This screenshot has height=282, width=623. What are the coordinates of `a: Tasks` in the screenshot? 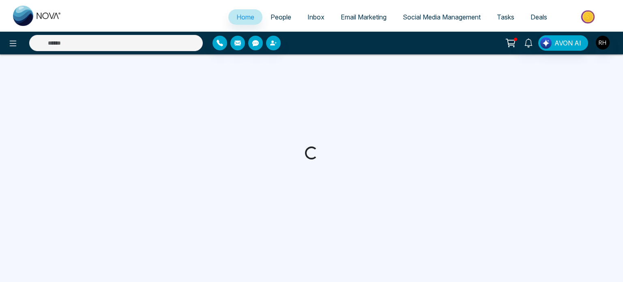 It's located at (506, 17).